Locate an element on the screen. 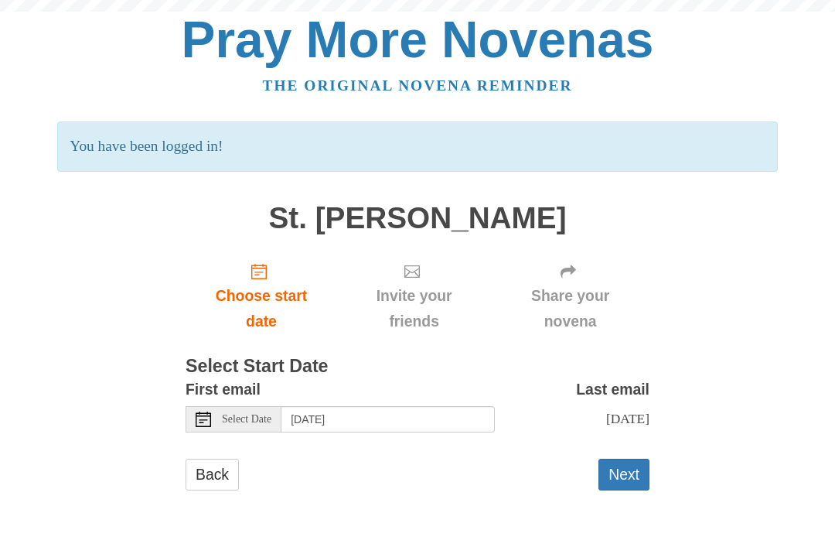 This screenshot has width=835, height=547. span: Share your novena is located at coordinates (570, 309).